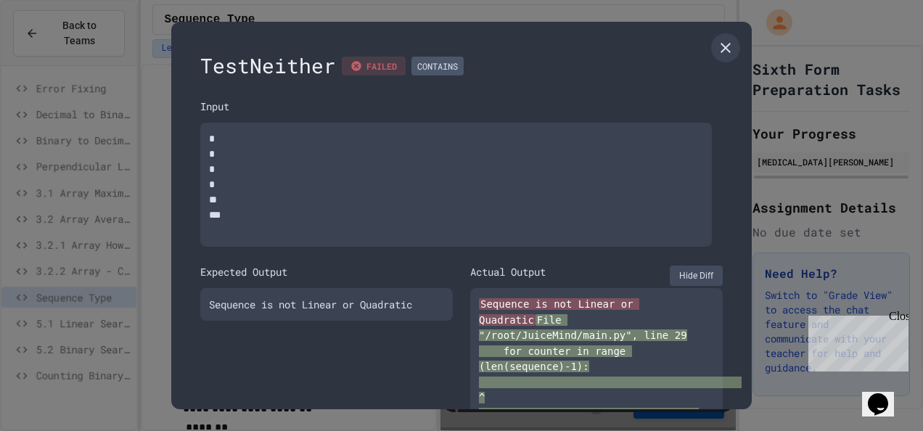 The width and height of the screenshot is (923, 431). I want to click on div: Chat with us now!Close, so click(53, 49).